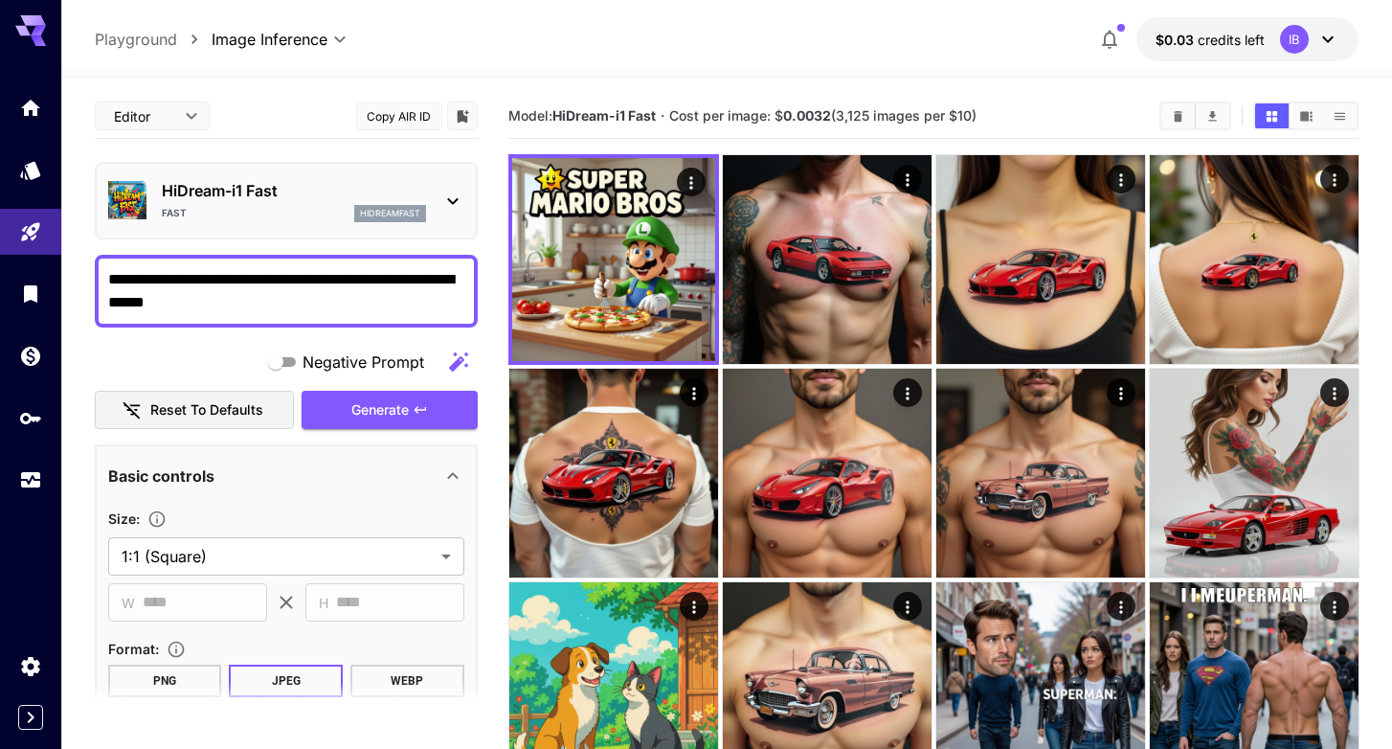 This screenshot has height=749, width=1392. I want to click on span: Model:, so click(582, 115).